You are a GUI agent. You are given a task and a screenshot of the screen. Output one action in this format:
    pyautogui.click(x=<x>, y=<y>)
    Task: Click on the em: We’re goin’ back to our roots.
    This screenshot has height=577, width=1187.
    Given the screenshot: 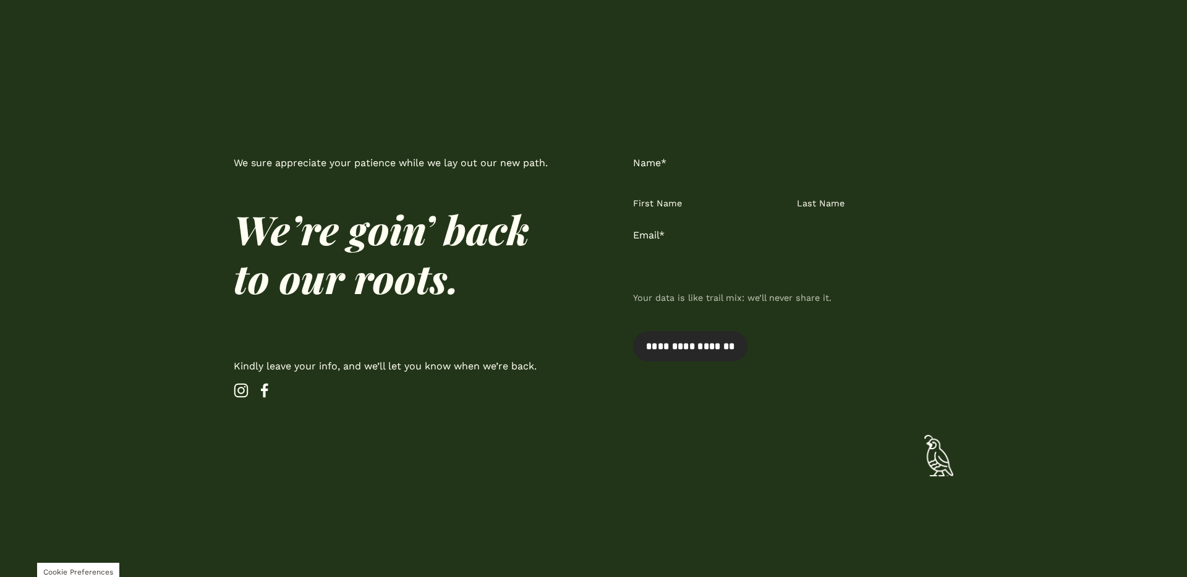 What is the action you would take?
    pyautogui.click(x=386, y=253)
    